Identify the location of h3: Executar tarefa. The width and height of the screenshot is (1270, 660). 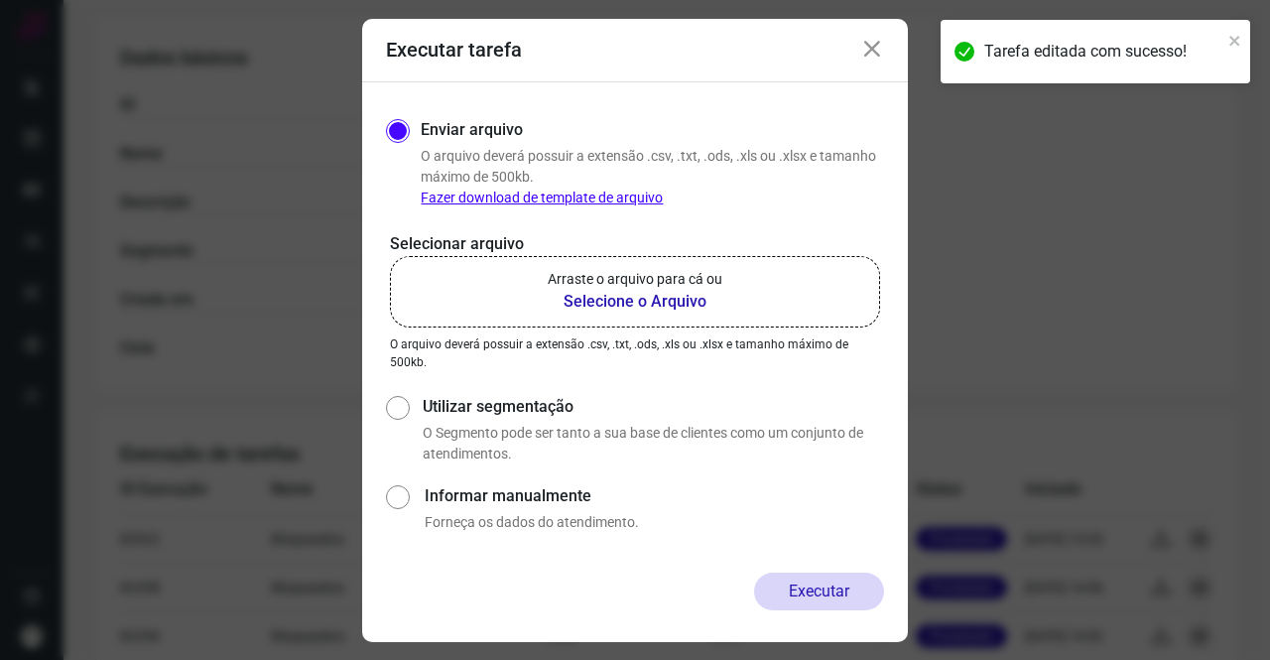
(453, 50).